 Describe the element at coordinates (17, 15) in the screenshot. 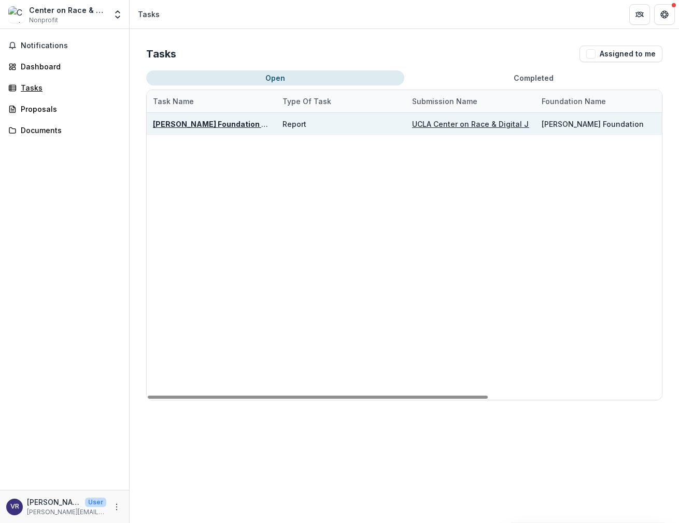

I see `img: Center on Race & Digital Justice` at that location.